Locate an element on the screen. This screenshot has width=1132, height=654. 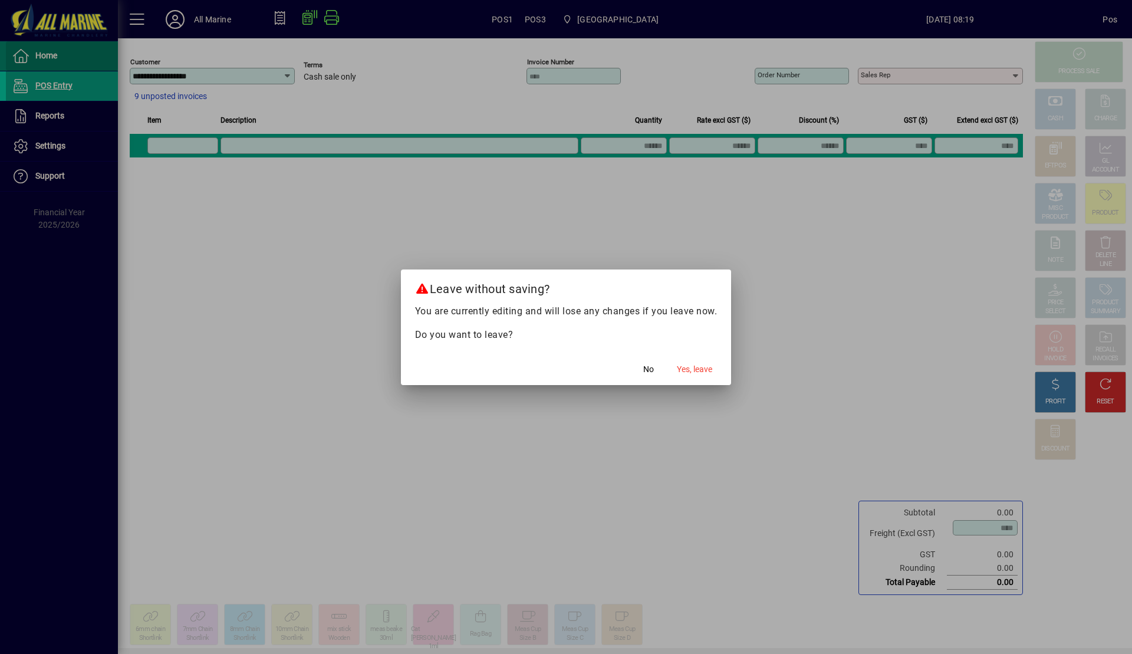
button: No is located at coordinates (649, 370).